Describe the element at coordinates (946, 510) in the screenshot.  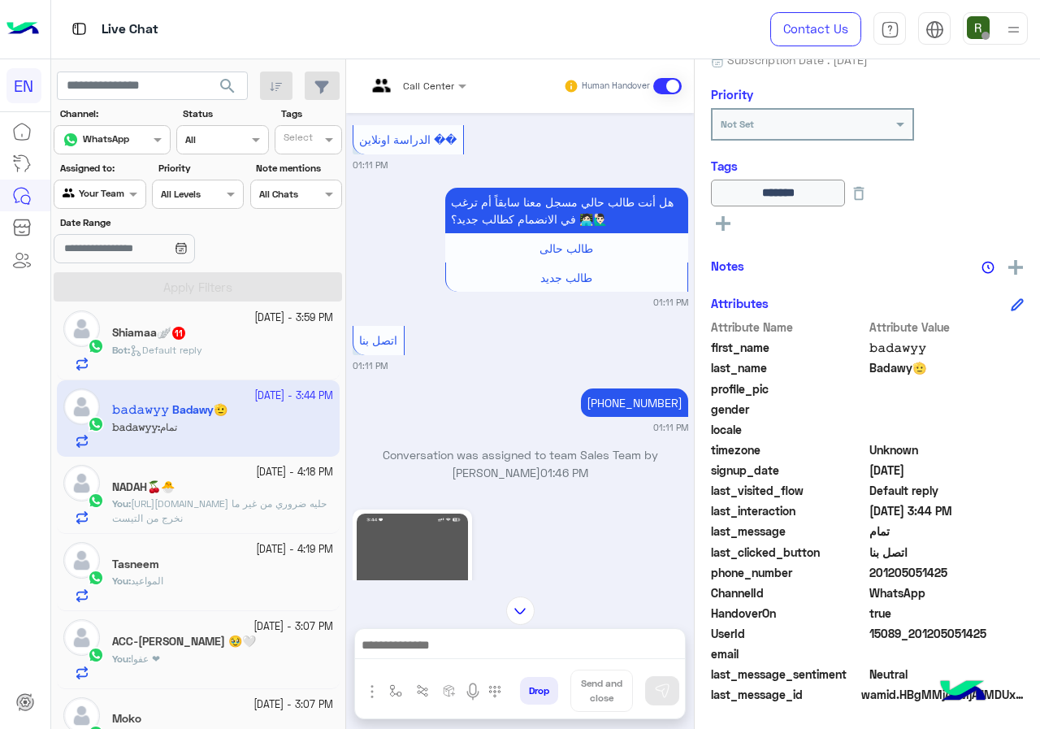
I see `span: 2025-10-15T12:44:54.741Z` at that location.